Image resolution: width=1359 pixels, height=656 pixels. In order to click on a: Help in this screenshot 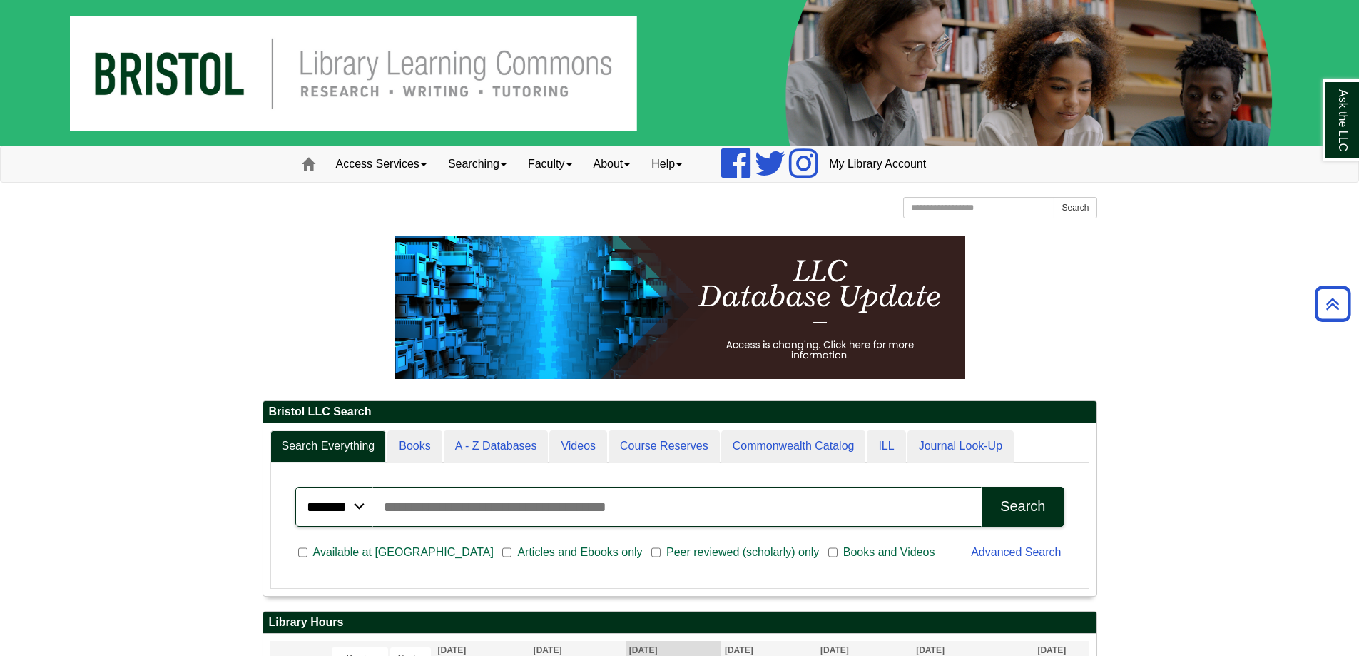, I will do `click(667, 164)`.